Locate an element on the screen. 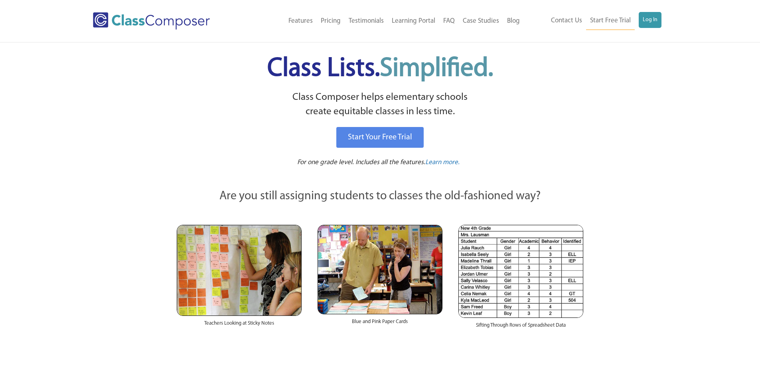 This screenshot has width=760, height=367. span: Start Your Free Trial is located at coordinates (380, 137).